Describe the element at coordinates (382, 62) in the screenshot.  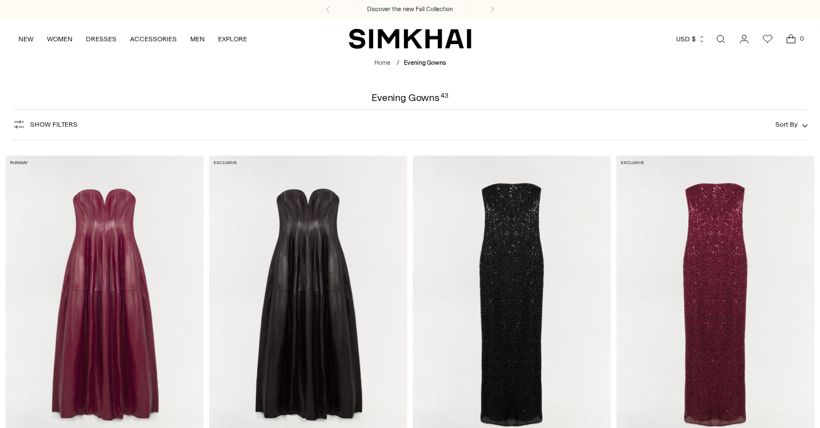
I see `a: Home` at that location.